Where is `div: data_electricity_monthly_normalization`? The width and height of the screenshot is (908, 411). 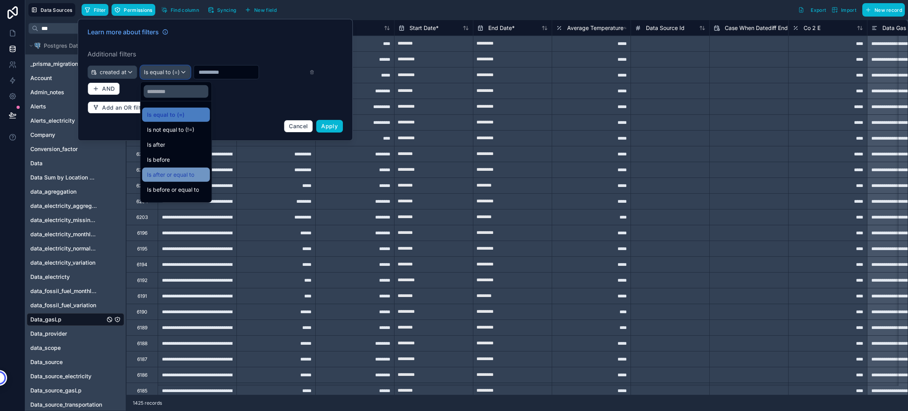 div: data_electricity_monthly_normalization is located at coordinates (75, 234).